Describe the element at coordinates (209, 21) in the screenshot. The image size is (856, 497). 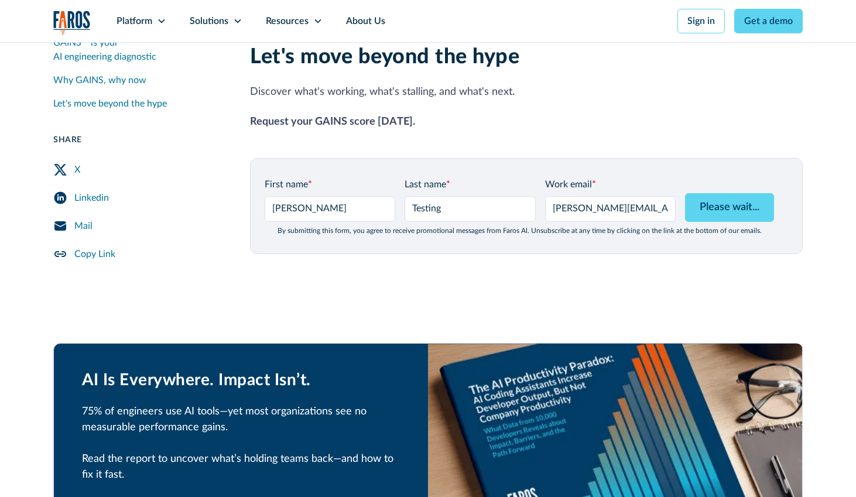
I see `div: Solutions` at that location.